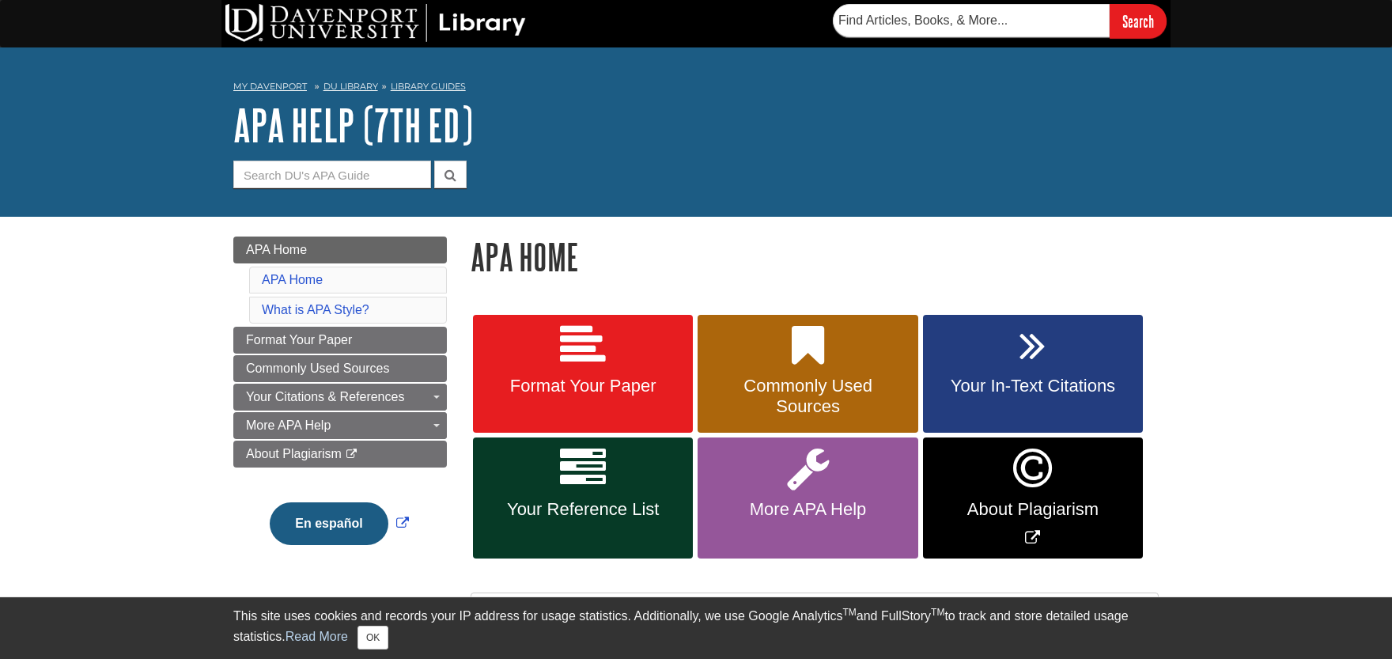 Image resolution: width=1392 pixels, height=659 pixels. What do you see at coordinates (350, 86) in the screenshot?
I see `a: DU Library` at bounding box center [350, 86].